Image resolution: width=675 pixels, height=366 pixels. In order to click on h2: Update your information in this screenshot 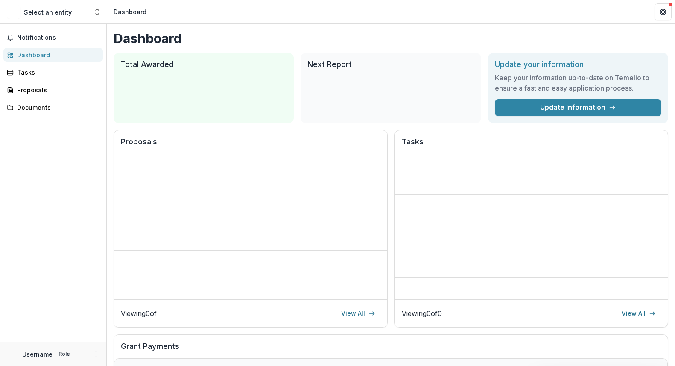, I will do `click(578, 64)`.